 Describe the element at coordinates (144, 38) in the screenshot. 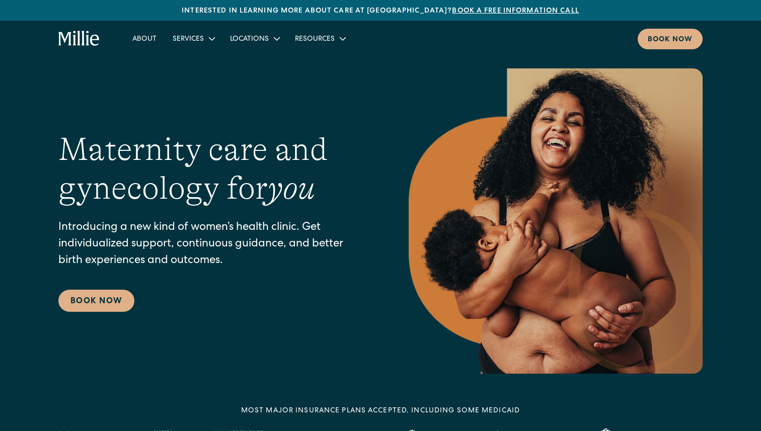

I see `a: About` at that location.